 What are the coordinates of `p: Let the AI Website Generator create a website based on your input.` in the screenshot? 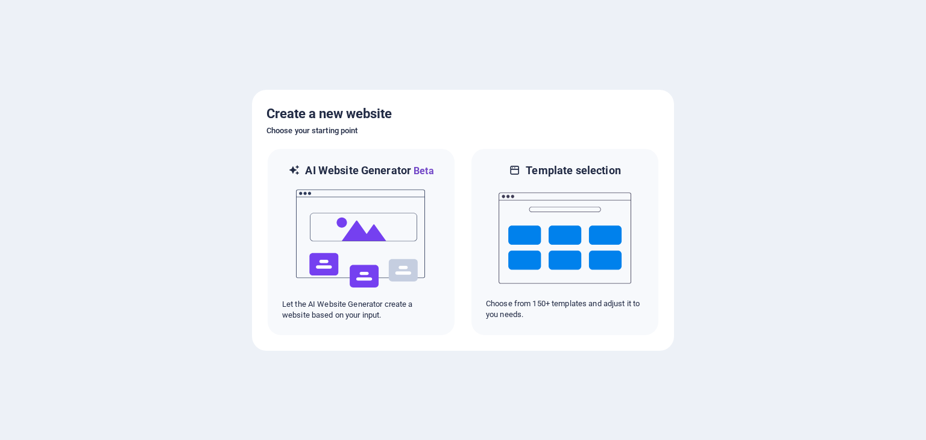 It's located at (361, 310).